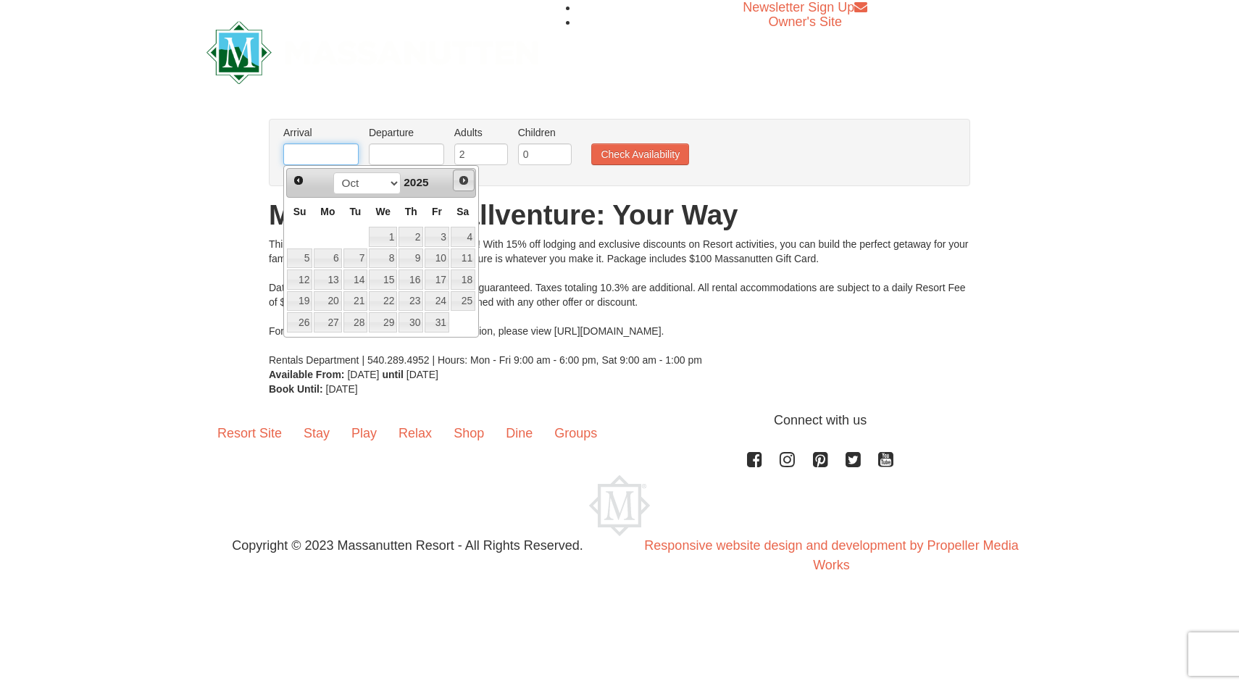 The width and height of the screenshot is (1239, 686). I want to click on a: 27, so click(327, 322).